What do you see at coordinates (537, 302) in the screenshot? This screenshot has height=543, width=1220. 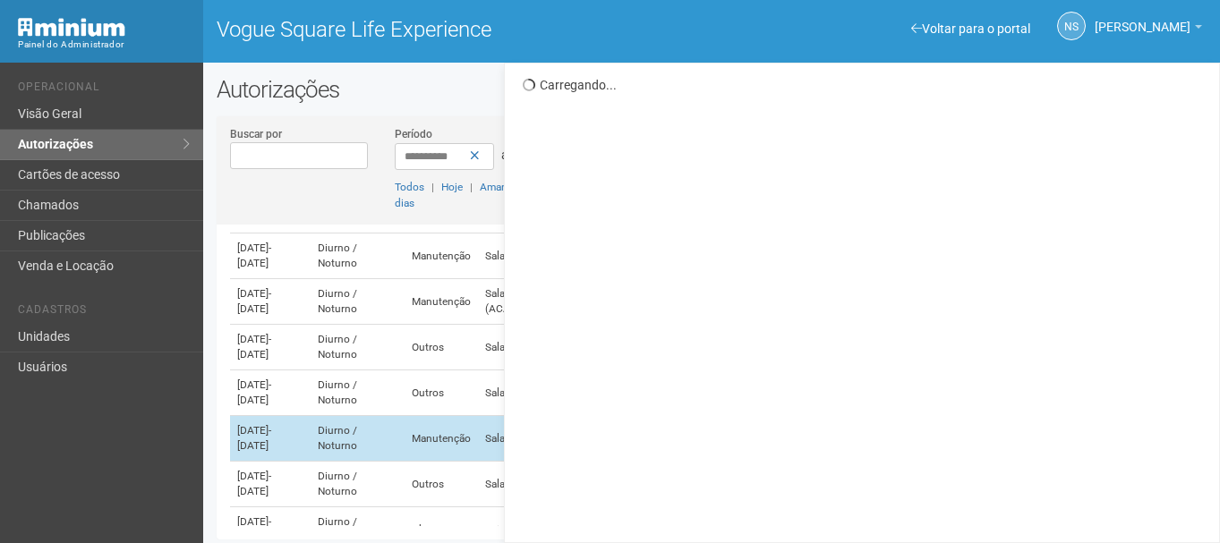 I see `td: Sala/290 (ACADEMIA)` at bounding box center [537, 302].